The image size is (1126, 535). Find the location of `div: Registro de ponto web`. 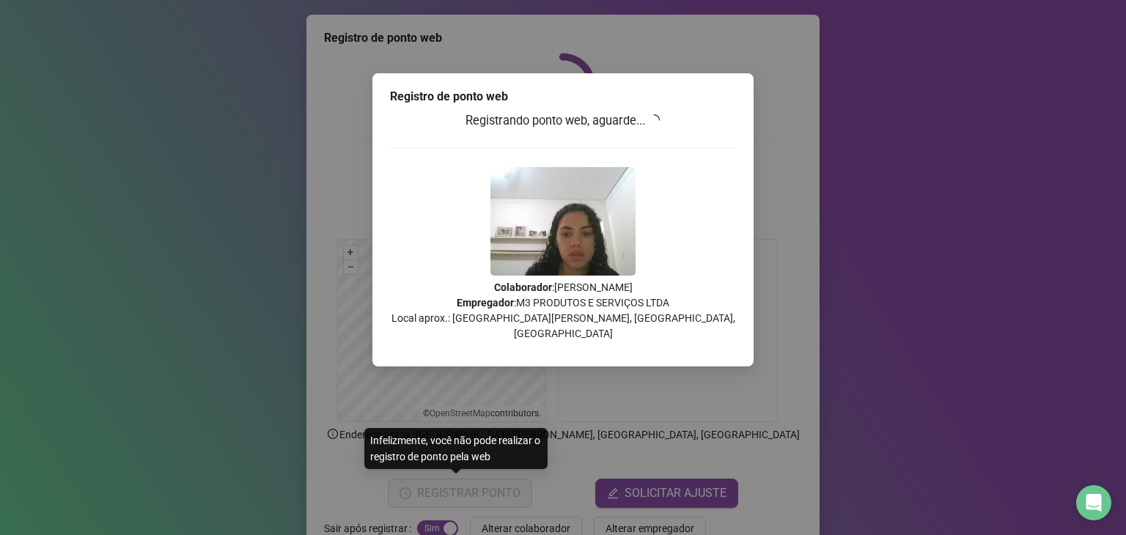

div: Registro de ponto web is located at coordinates (563, 97).